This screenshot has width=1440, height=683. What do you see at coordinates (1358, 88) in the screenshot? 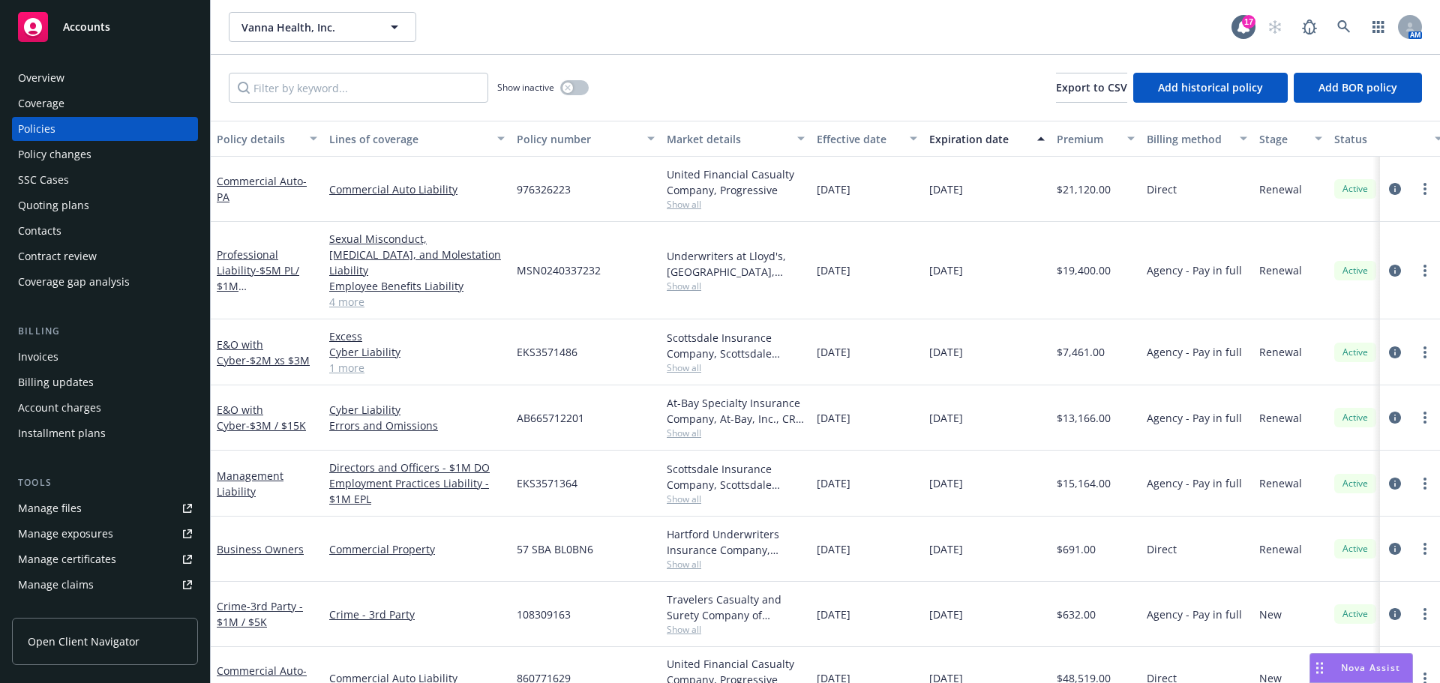
I see `button: Add BOR policy` at bounding box center [1358, 88].